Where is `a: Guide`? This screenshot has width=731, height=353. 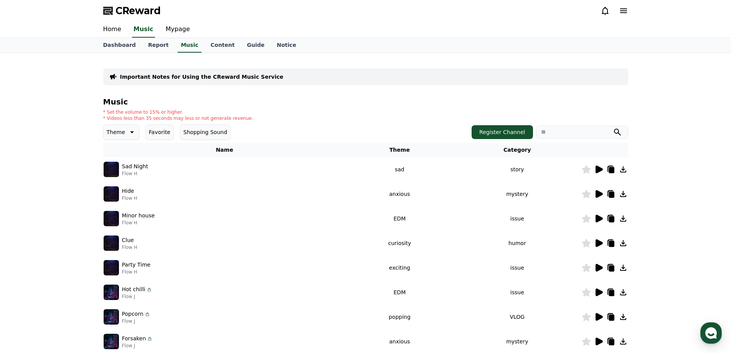 a: Guide is located at coordinates (256, 45).